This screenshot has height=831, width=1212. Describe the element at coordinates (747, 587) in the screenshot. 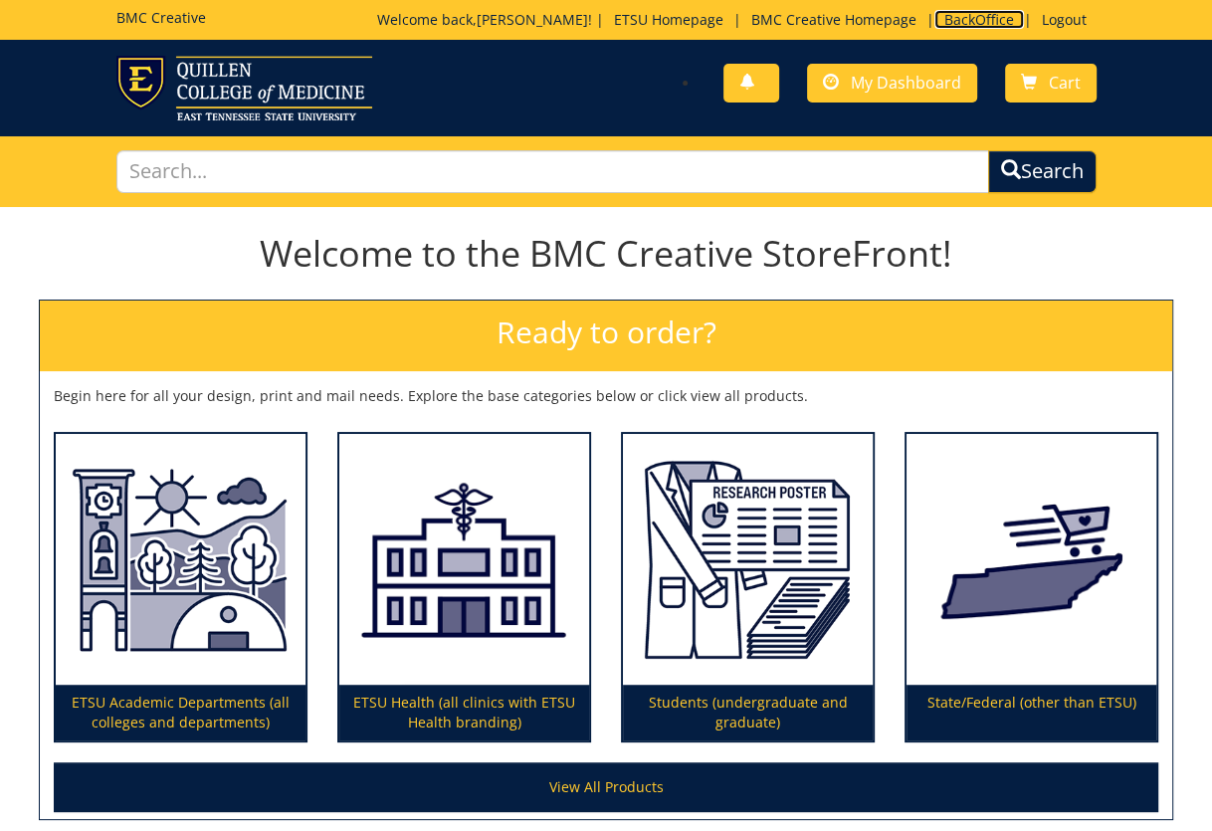

I see `a: Students (undergraduate and graduate)` at that location.